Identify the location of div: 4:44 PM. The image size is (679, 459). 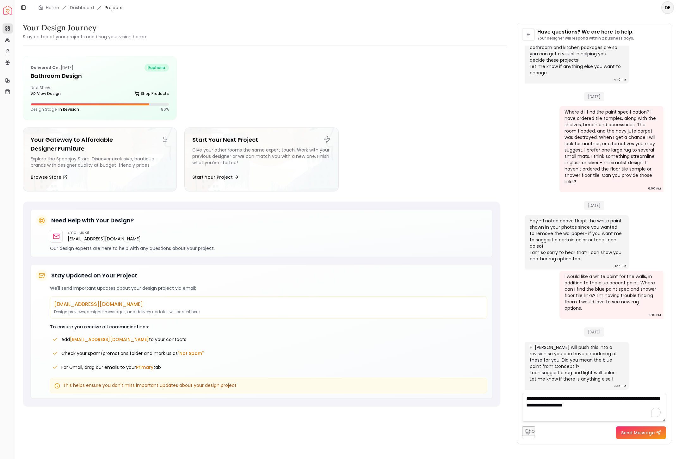
(620, 265).